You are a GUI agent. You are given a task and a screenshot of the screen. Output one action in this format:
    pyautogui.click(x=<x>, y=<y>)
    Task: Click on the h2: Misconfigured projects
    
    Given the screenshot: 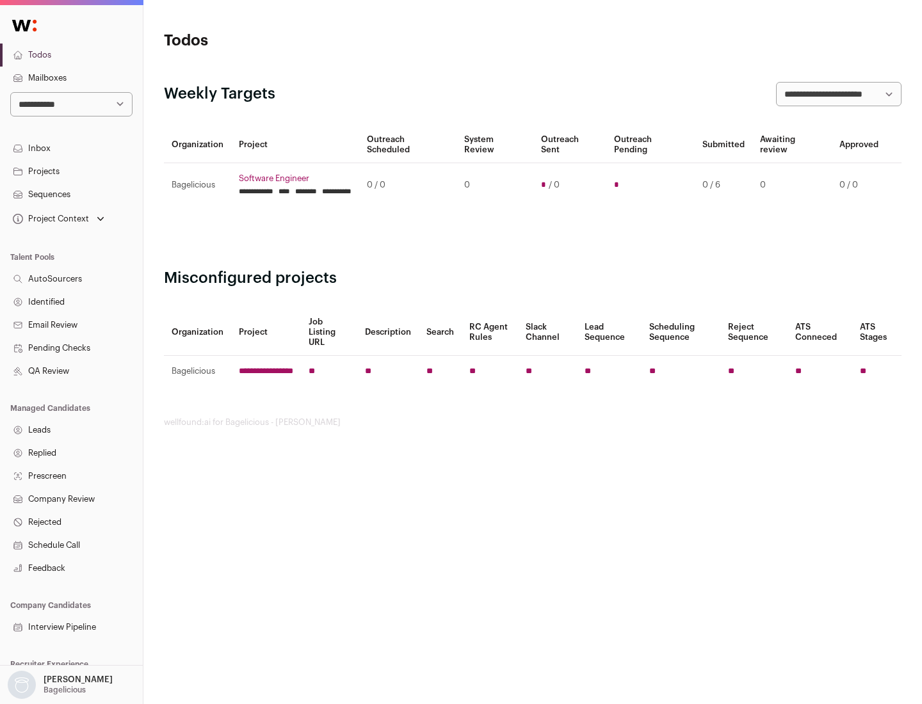 What is the action you would take?
    pyautogui.click(x=533, y=278)
    